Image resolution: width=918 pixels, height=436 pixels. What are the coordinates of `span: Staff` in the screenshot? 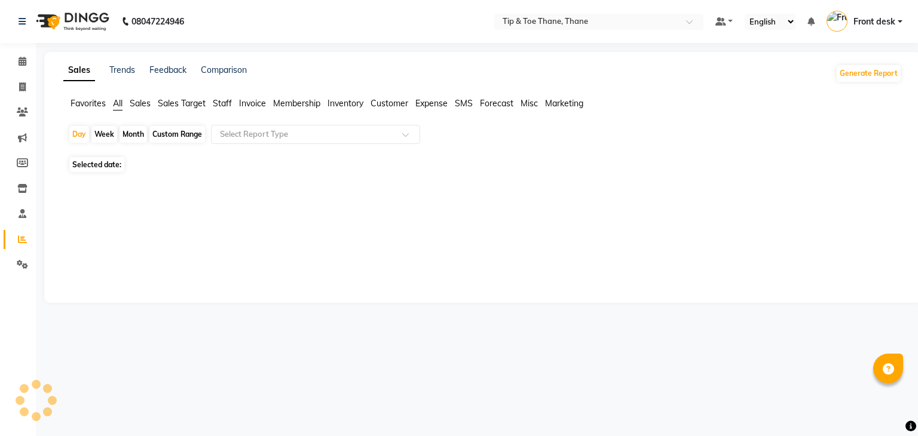 It's located at (222, 103).